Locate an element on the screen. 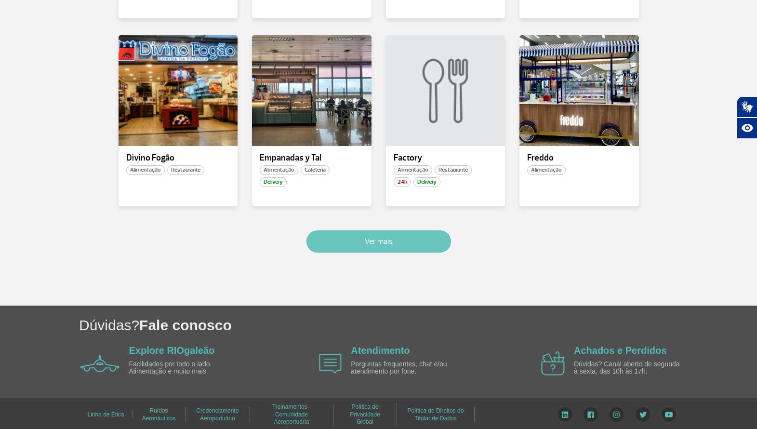 Image resolution: width=757 pixels, height=429 pixels. h1: Dúvidas? is located at coordinates (418, 325).